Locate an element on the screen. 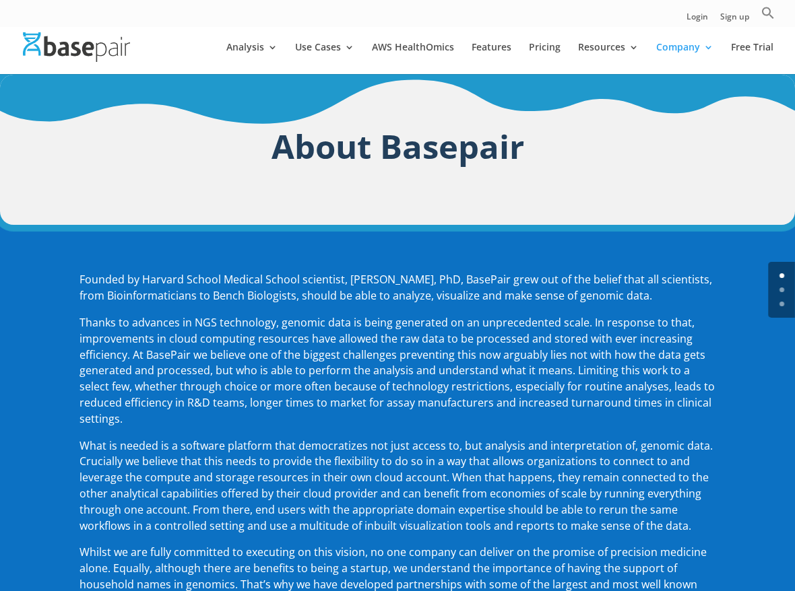  a: 1 is located at coordinates (781, 290).